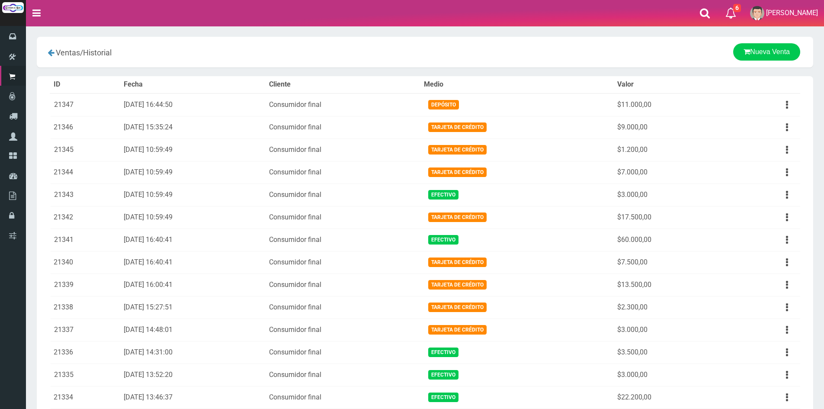 This screenshot has width=824, height=409. Describe the element at coordinates (672, 217) in the screenshot. I see `td: $17.500,00` at that location.